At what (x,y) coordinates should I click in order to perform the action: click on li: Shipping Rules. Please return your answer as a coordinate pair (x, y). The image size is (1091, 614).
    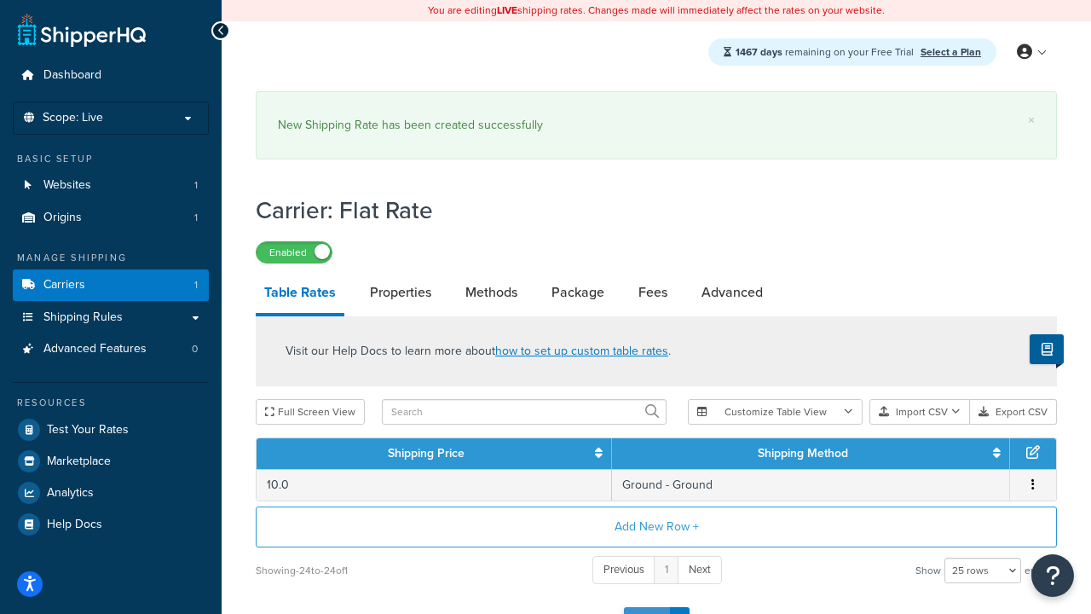
    Looking at the image, I should click on (111, 317).